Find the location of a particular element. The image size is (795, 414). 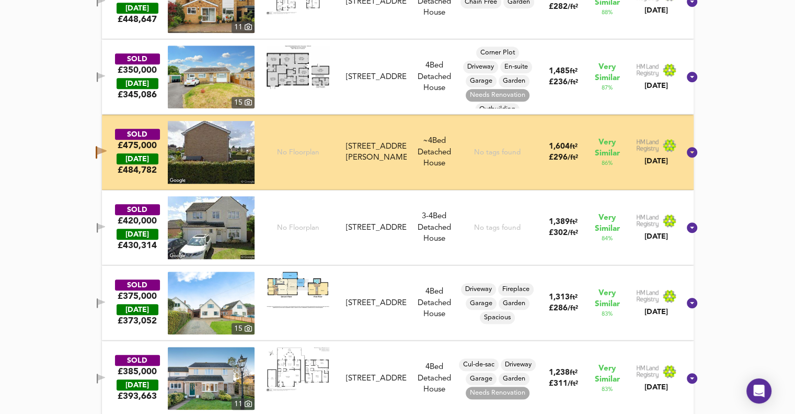

span: Spacious is located at coordinates (497, 317).